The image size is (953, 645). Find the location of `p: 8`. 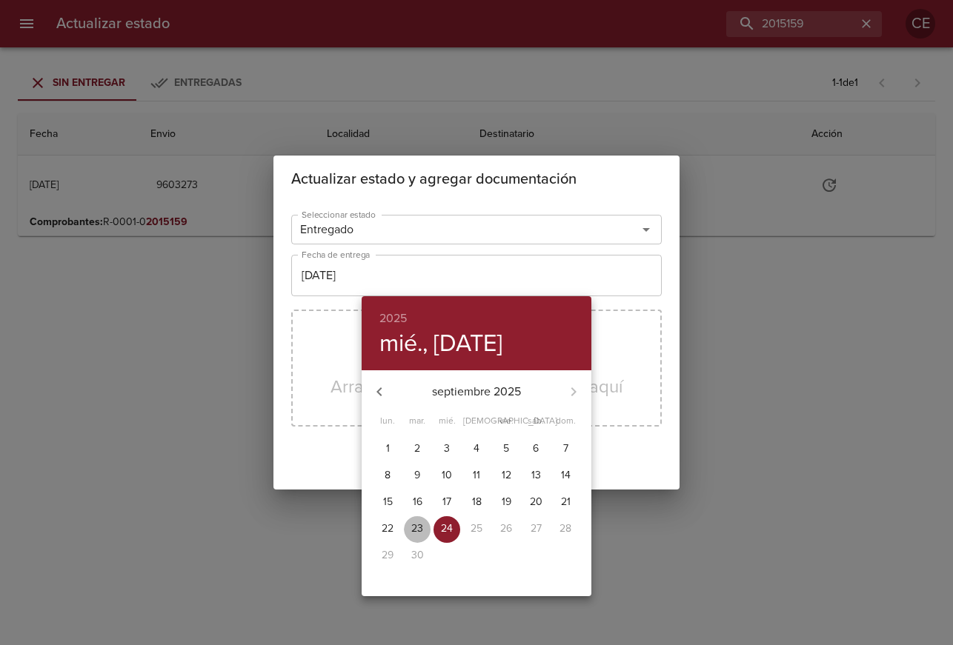

p: 8 is located at coordinates (387, 476).